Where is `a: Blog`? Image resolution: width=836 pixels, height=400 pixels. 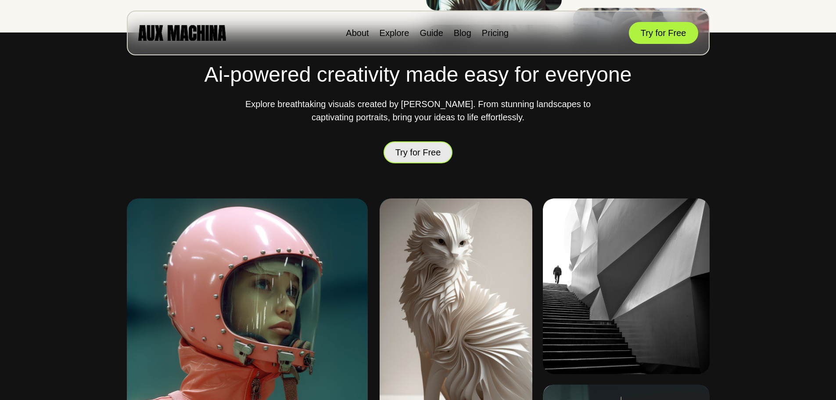 a: Blog is located at coordinates (462, 33).